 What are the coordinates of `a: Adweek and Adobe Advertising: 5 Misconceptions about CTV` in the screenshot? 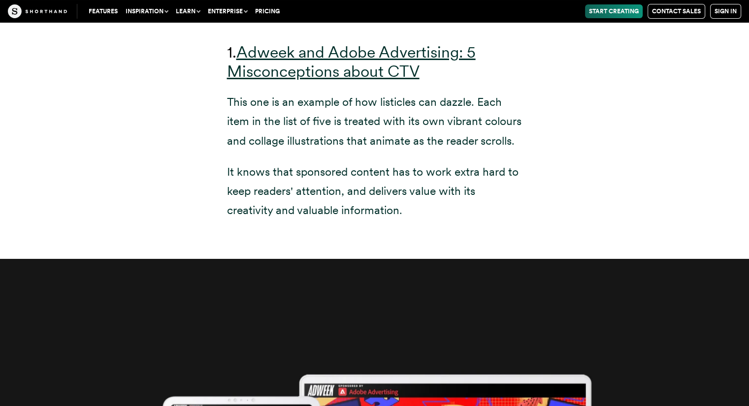 It's located at (351, 62).